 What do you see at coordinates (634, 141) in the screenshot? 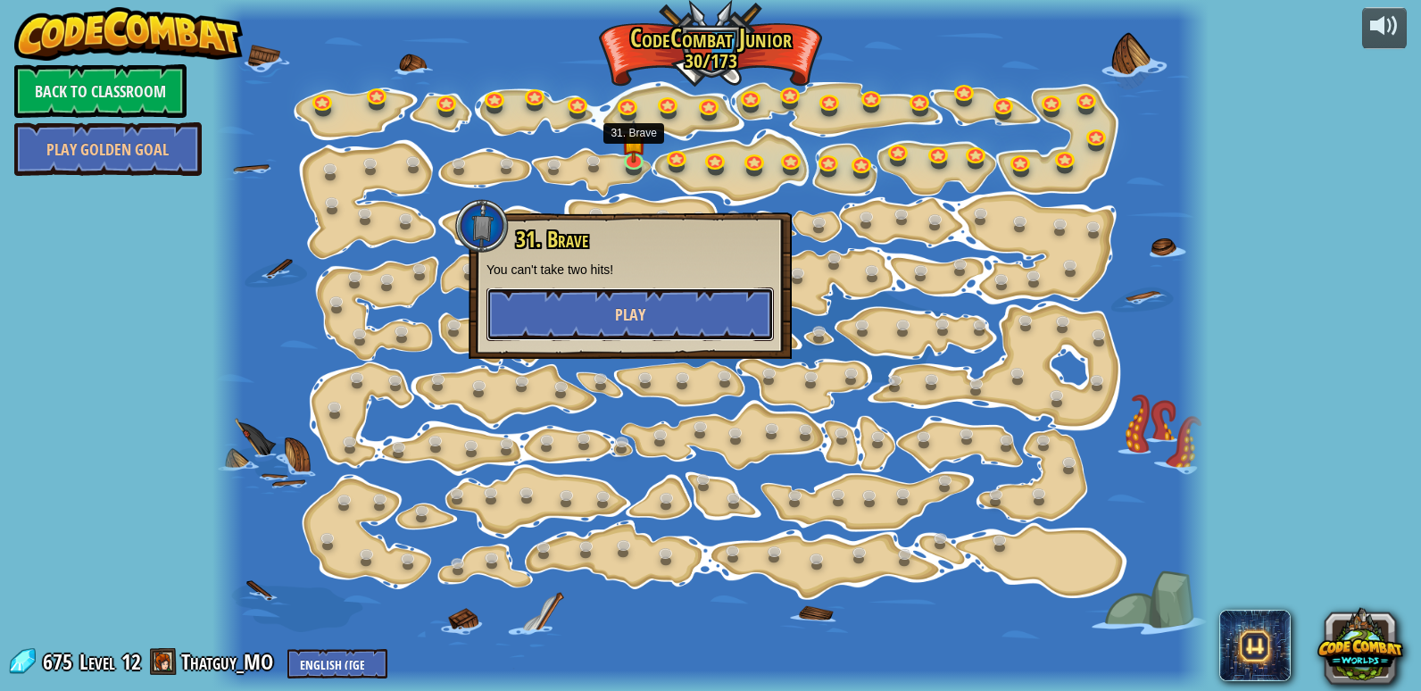
I see `img: level-banner-started.png` at bounding box center [634, 141].